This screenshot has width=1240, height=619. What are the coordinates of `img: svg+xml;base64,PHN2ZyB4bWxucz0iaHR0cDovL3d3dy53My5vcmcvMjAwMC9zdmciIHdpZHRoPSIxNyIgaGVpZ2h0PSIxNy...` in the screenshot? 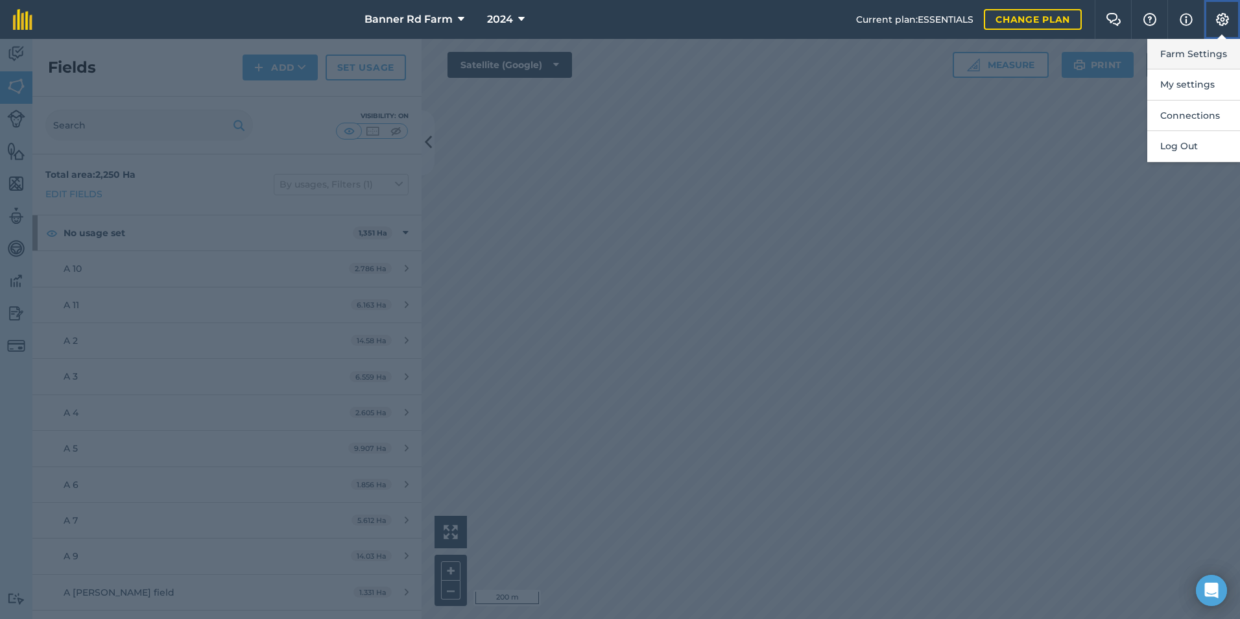 It's located at (1186, 19).